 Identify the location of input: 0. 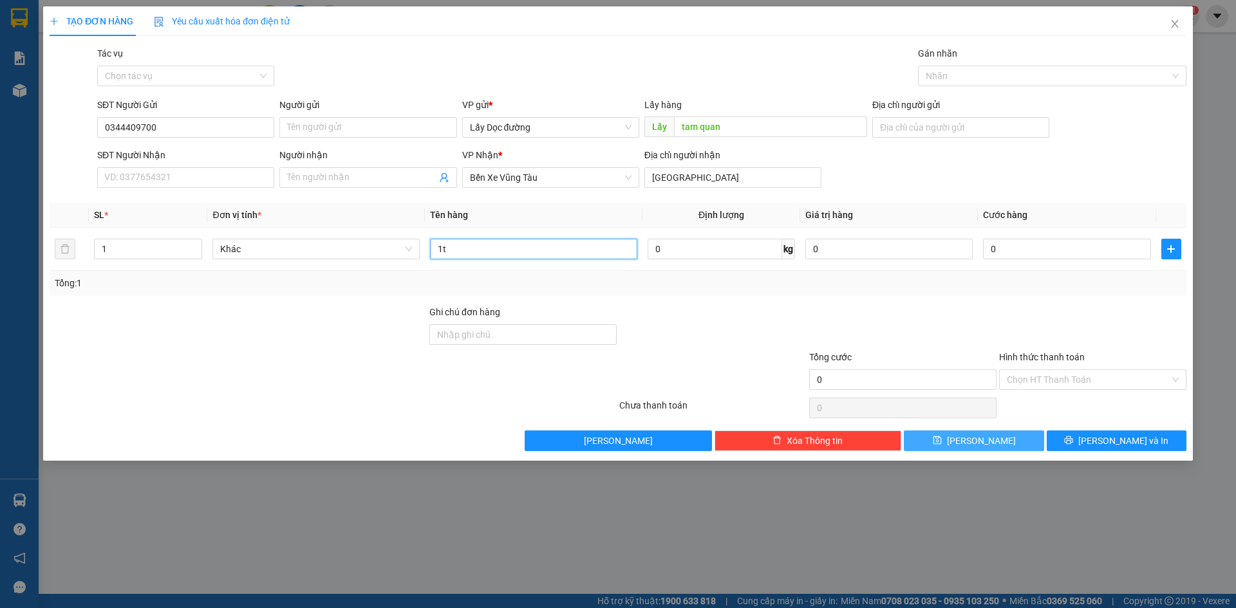
(889, 249).